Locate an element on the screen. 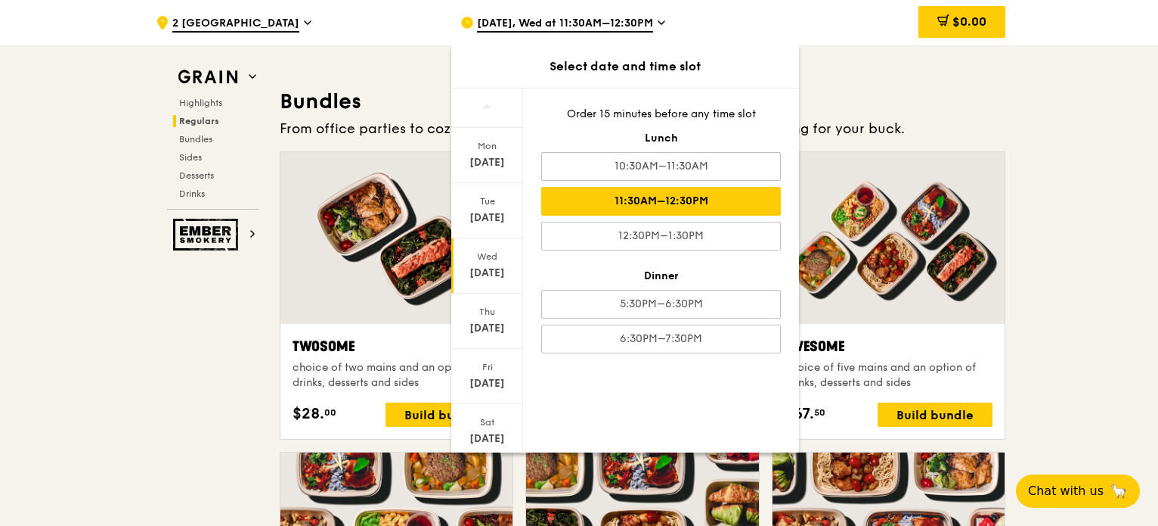 The height and width of the screenshot is (526, 1158). div: Dinner is located at coordinates (661, 276).